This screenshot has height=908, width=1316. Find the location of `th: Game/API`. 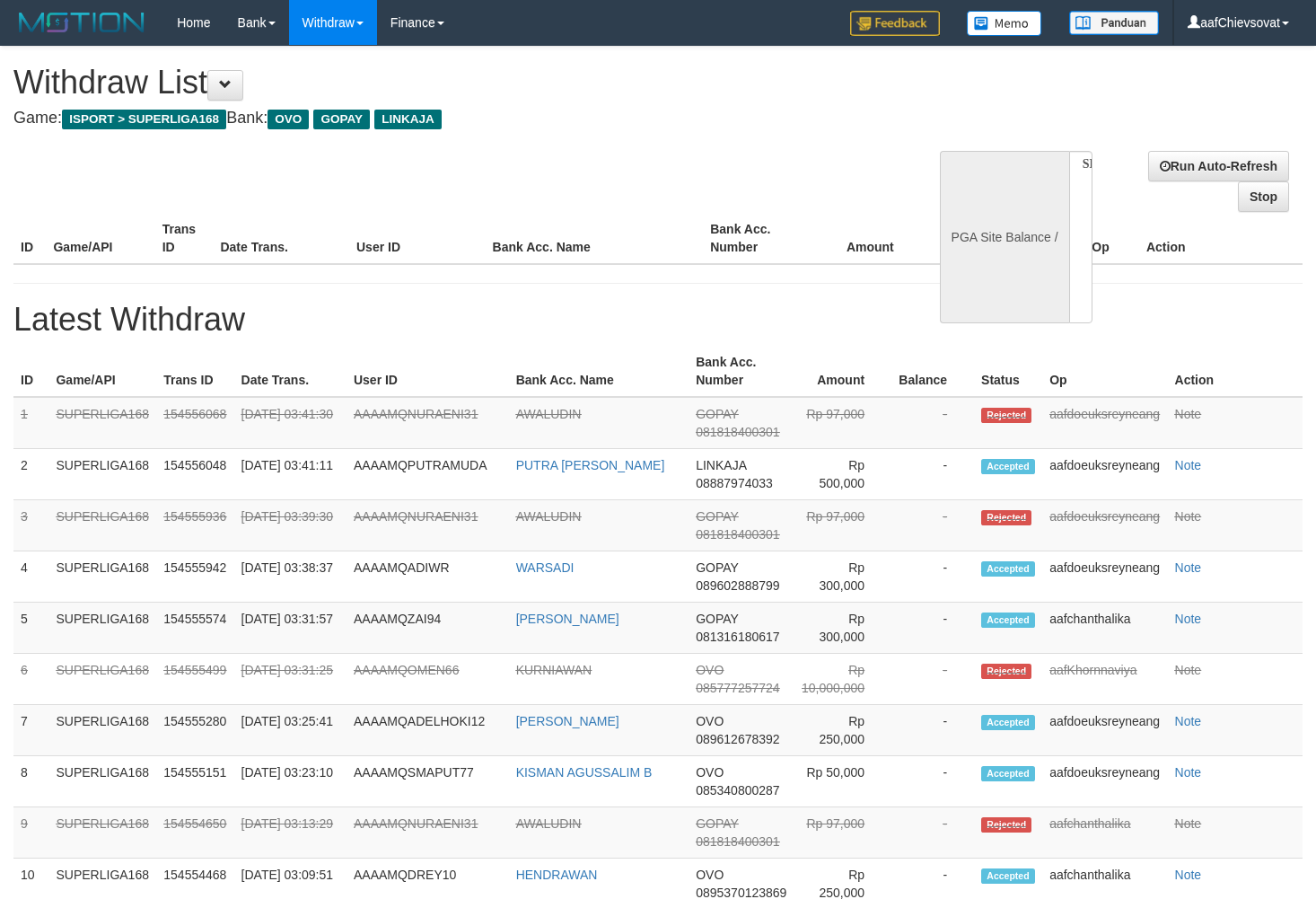

th: Game/API is located at coordinates (103, 371).